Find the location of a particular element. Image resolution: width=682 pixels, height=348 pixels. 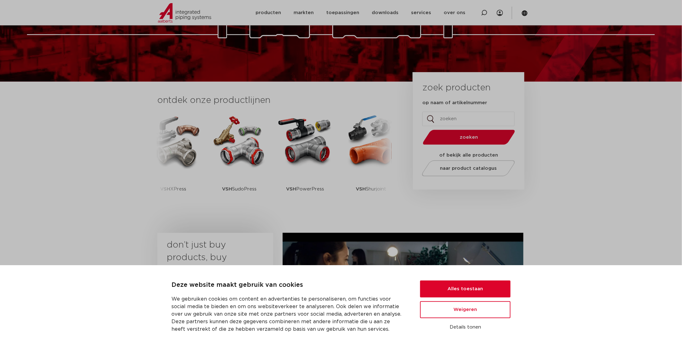

button: zoeken is located at coordinates (469, 137).